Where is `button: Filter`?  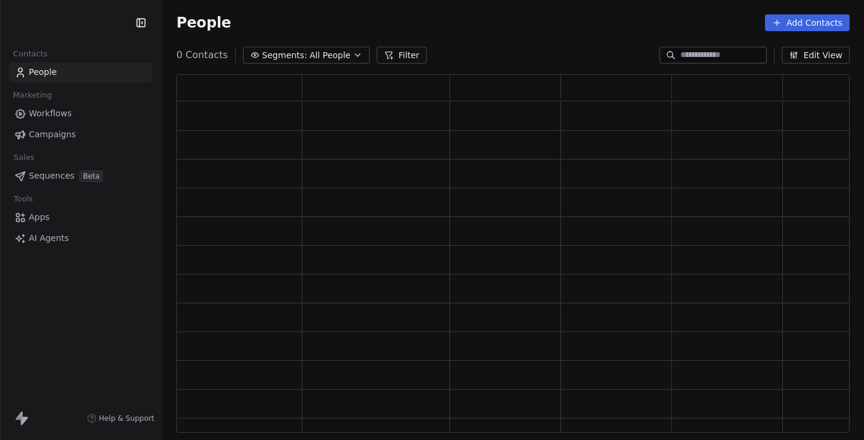 button: Filter is located at coordinates (401, 55).